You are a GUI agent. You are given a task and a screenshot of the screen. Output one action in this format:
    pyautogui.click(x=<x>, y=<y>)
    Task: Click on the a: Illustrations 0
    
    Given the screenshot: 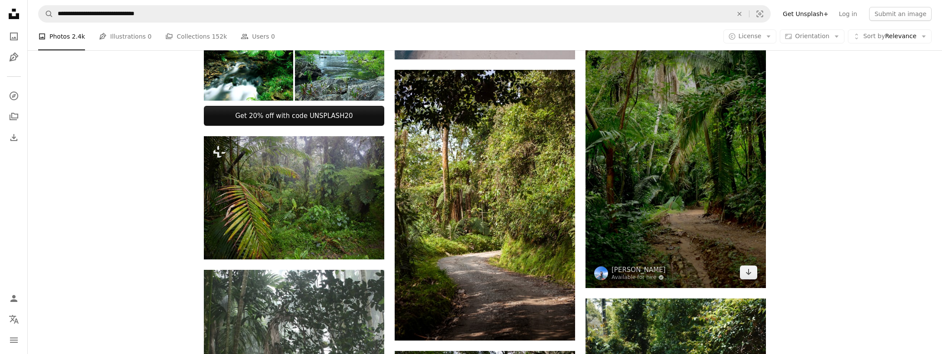 What is the action you would take?
    pyautogui.click(x=125, y=36)
    